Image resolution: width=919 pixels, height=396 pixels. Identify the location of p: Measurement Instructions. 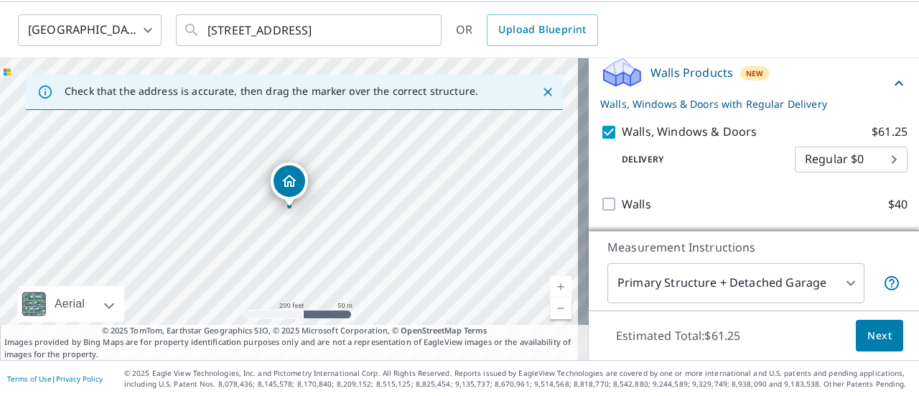
(754, 247).